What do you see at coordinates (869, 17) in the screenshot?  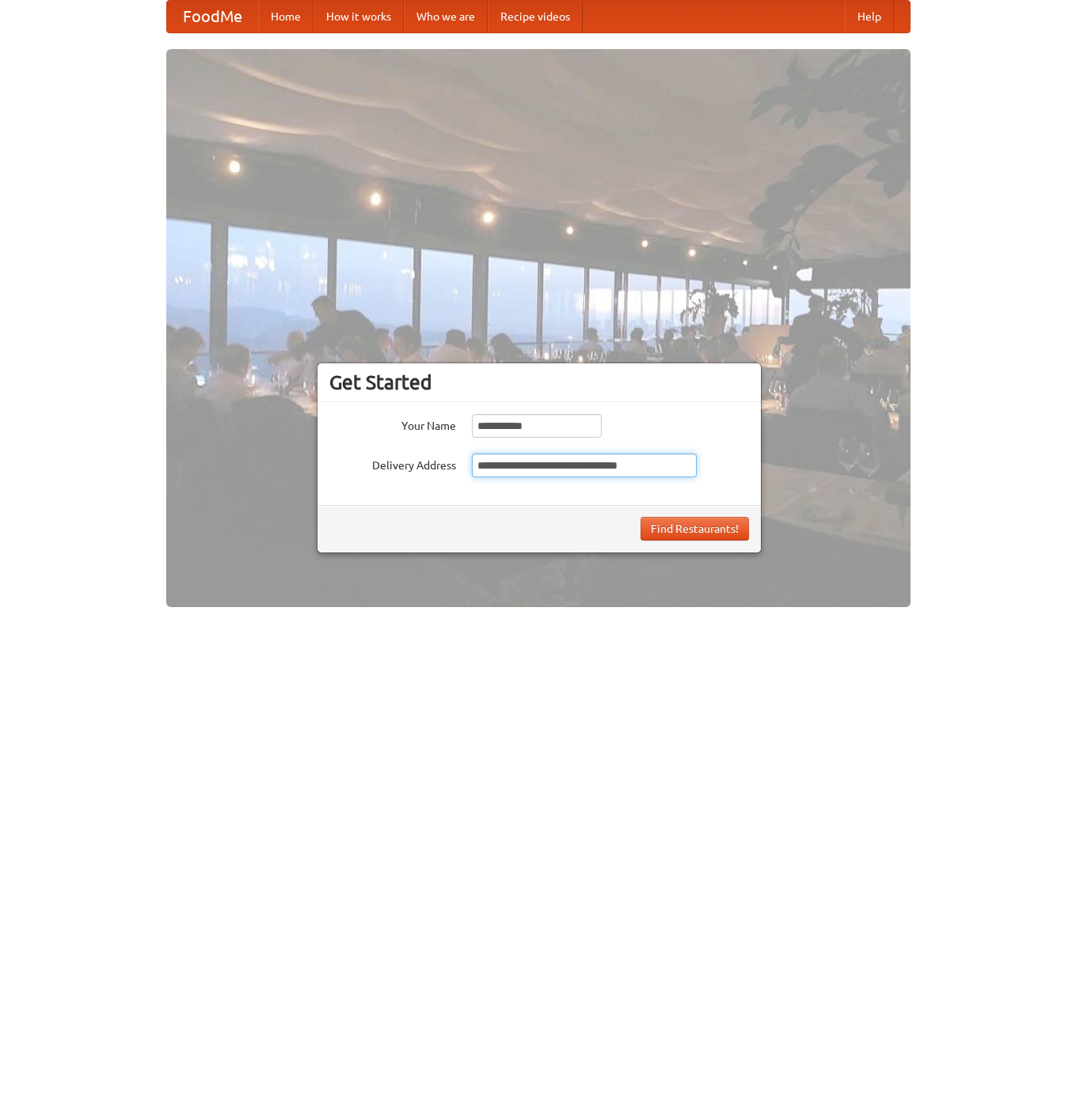 I see `a: Help` at bounding box center [869, 17].